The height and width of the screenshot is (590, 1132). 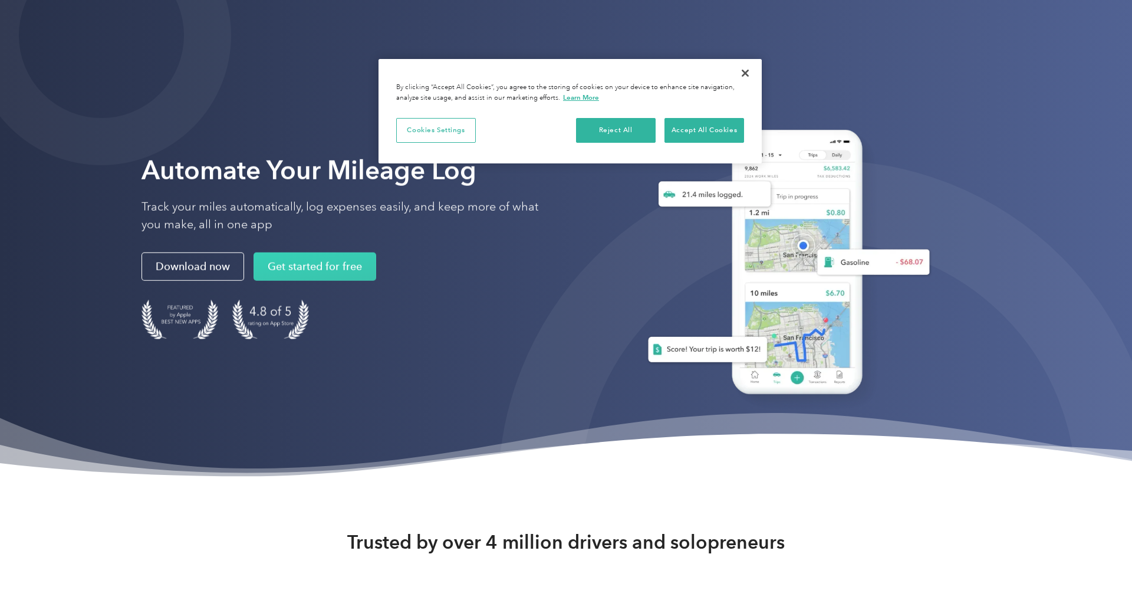 I want to click on div: Cookie banner, so click(x=570, y=111).